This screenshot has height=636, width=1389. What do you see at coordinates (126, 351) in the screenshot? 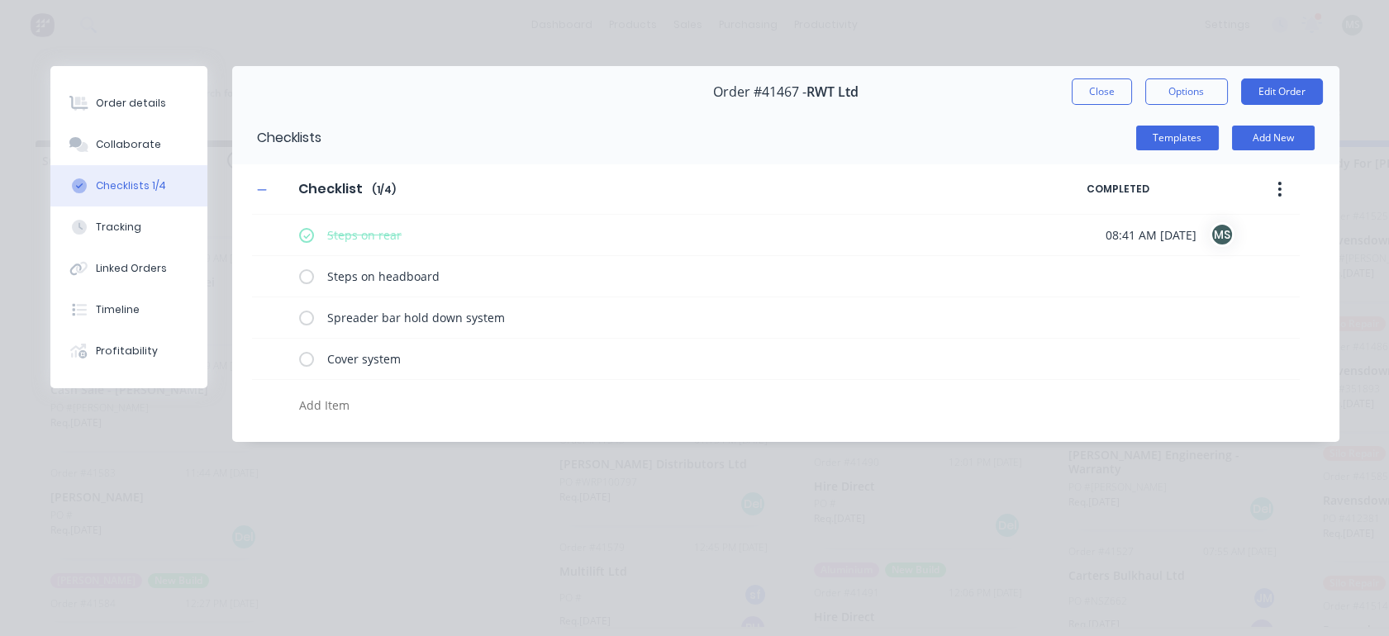
I see `div: Profitability` at bounding box center [126, 351].